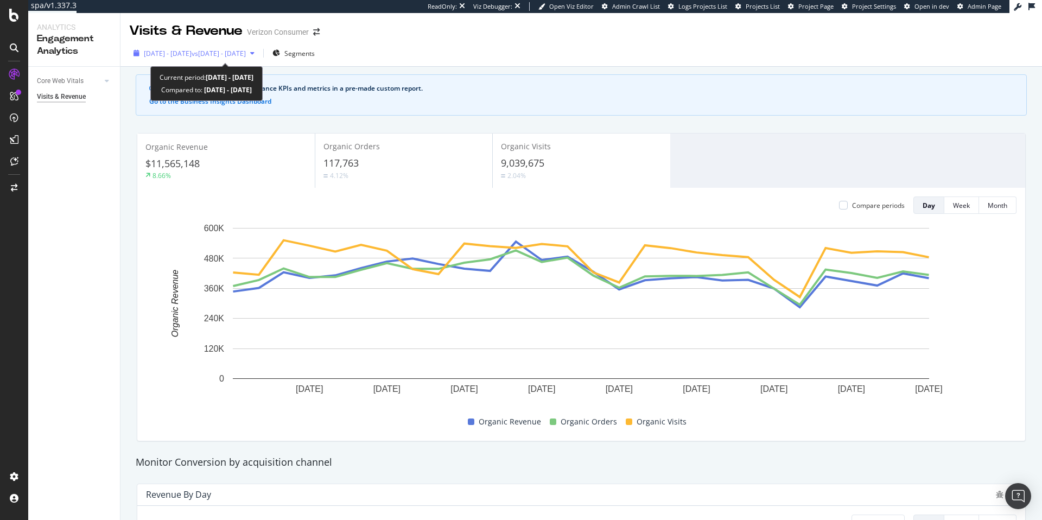  What do you see at coordinates (566, 7) in the screenshot?
I see `a: Open Viz Editor` at bounding box center [566, 7].